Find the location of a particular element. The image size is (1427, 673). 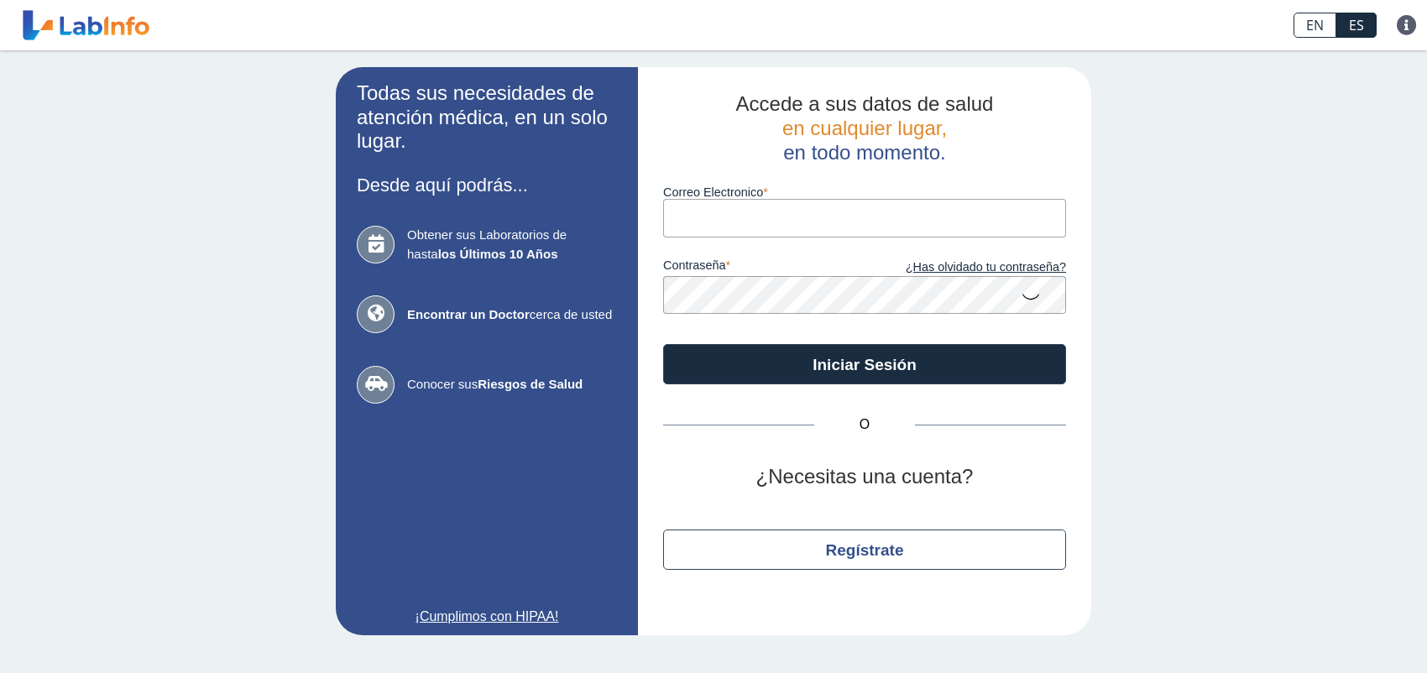

a: EN is located at coordinates (1315, 25).